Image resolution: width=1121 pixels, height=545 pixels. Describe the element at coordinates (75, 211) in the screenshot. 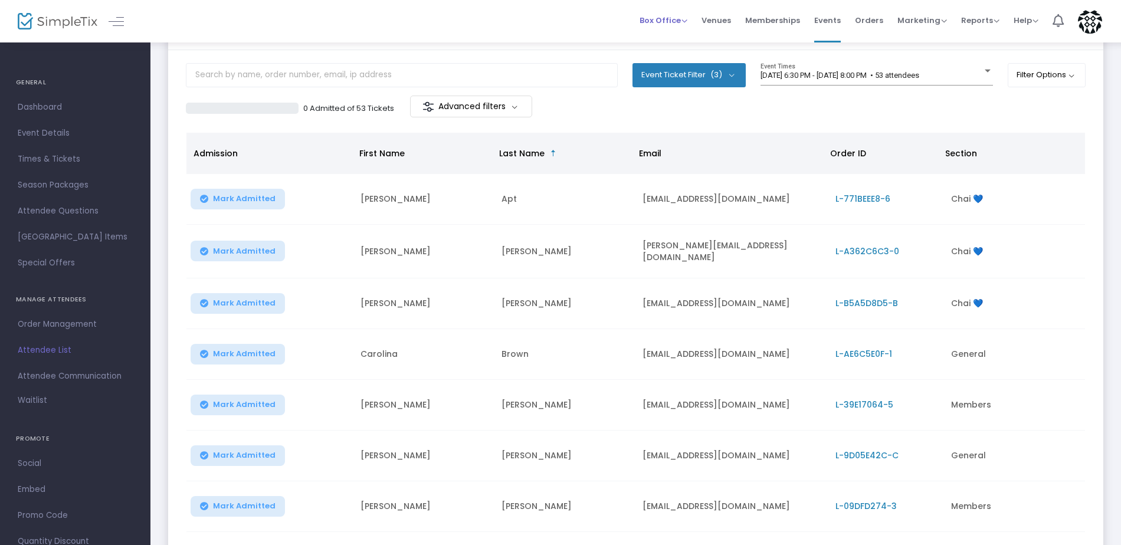

I see `span: Attendee Questions` at that location.